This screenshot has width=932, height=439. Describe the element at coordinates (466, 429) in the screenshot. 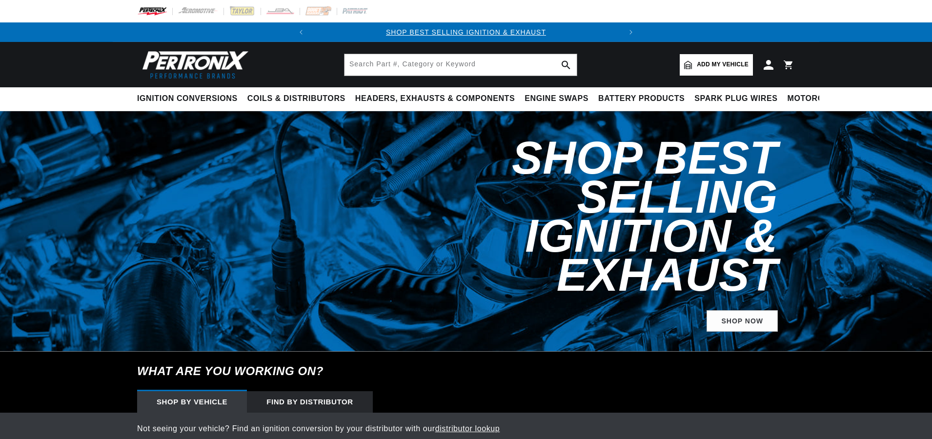

I see `p: Not seeing your vehicle? Find an ignition conversion by your distributor with our` at that location.